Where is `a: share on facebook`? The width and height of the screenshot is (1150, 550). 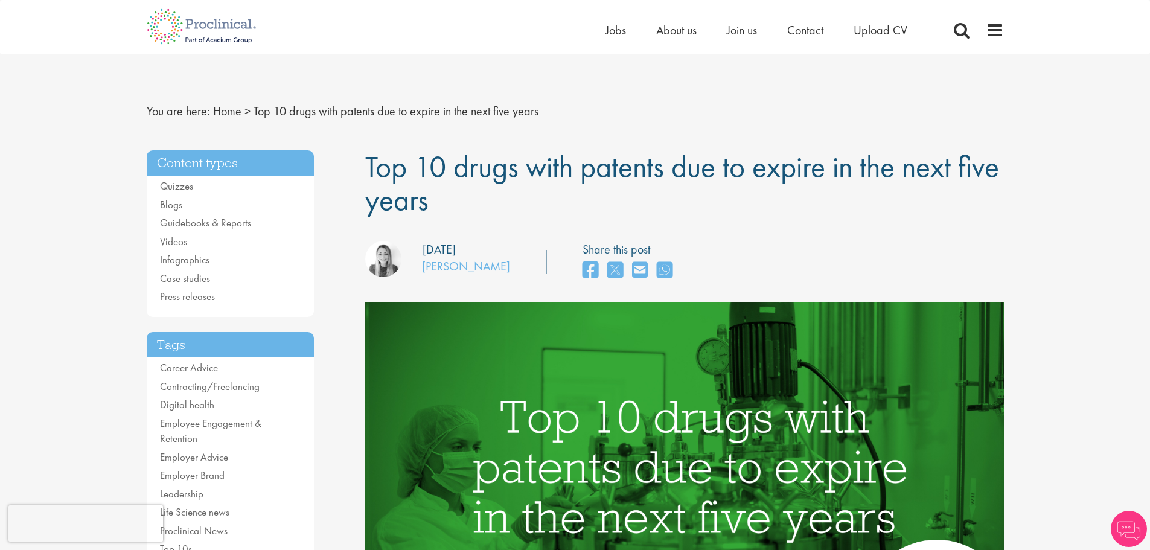
a: share on facebook is located at coordinates (591, 270).